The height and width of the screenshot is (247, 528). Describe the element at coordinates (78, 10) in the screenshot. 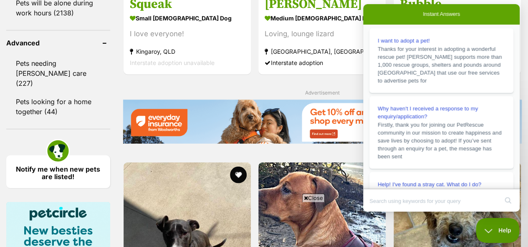

I see `span: Instant Answers` at that location.